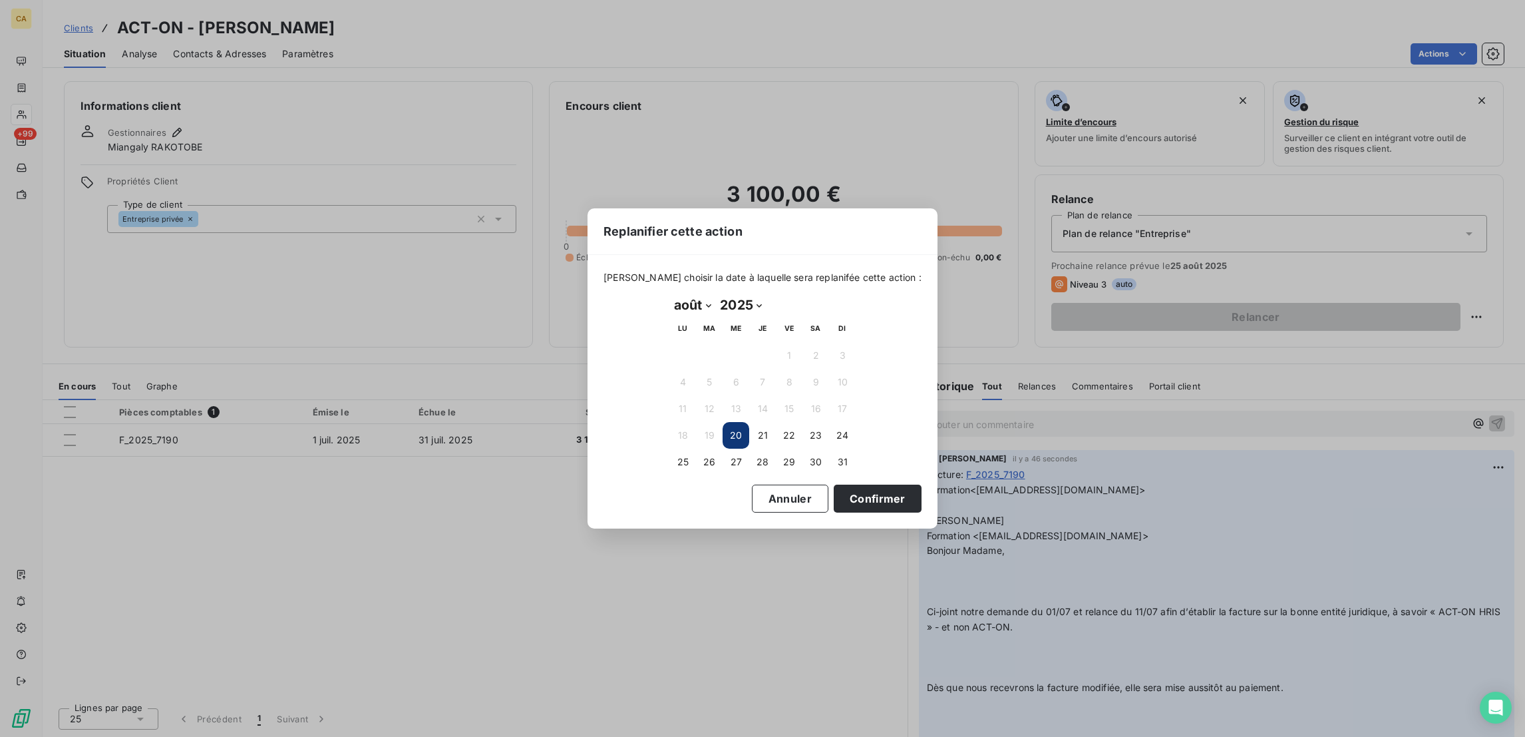 The image size is (1525, 737). Describe the element at coordinates (842, 409) in the screenshot. I see `button: 17` at that location.